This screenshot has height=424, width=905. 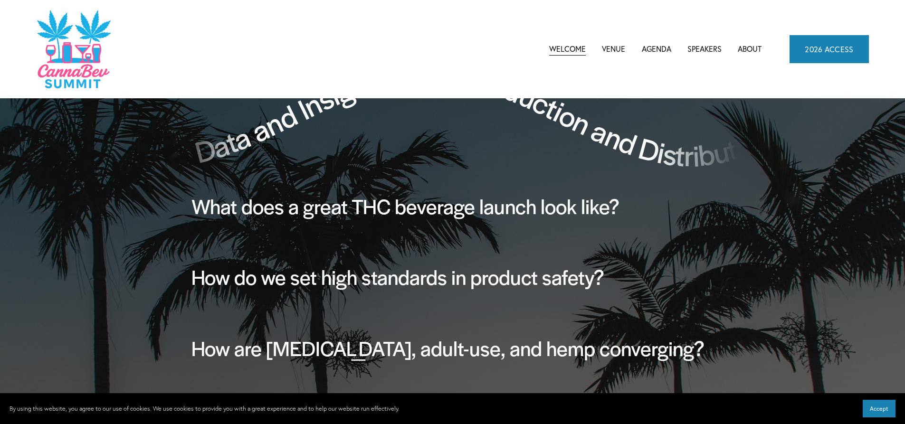 What do you see at coordinates (879, 409) in the screenshot?
I see `span: Accept` at bounding box center [879, 409].